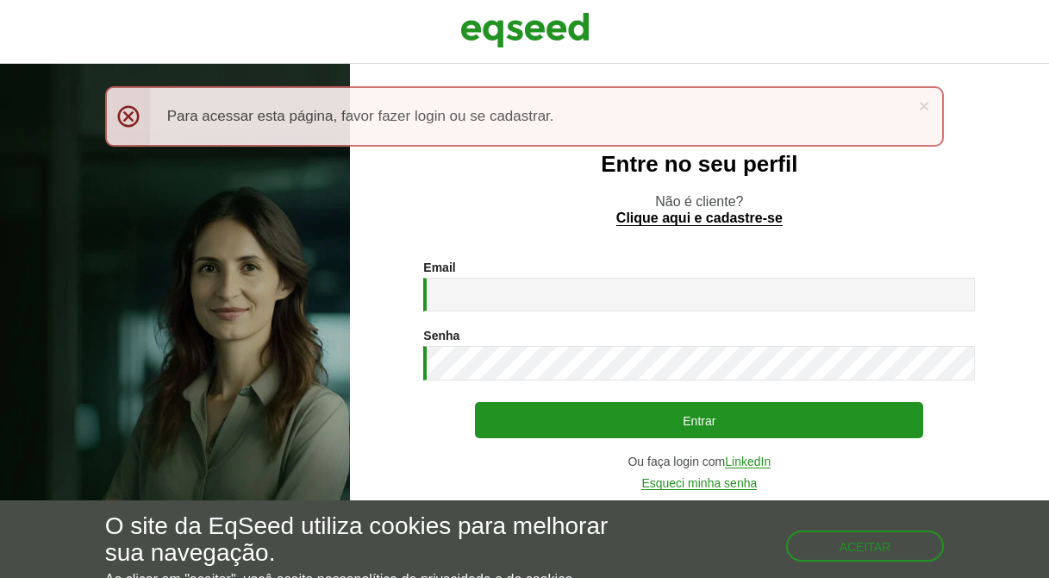 This screenshot has height=578, width=1049. I want to click on a: LinkedIn, so click(747, 461).